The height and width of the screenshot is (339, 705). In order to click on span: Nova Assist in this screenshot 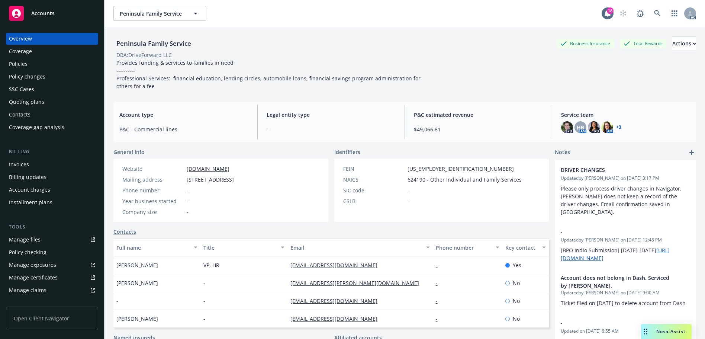, I will do `click(671, 331)`.